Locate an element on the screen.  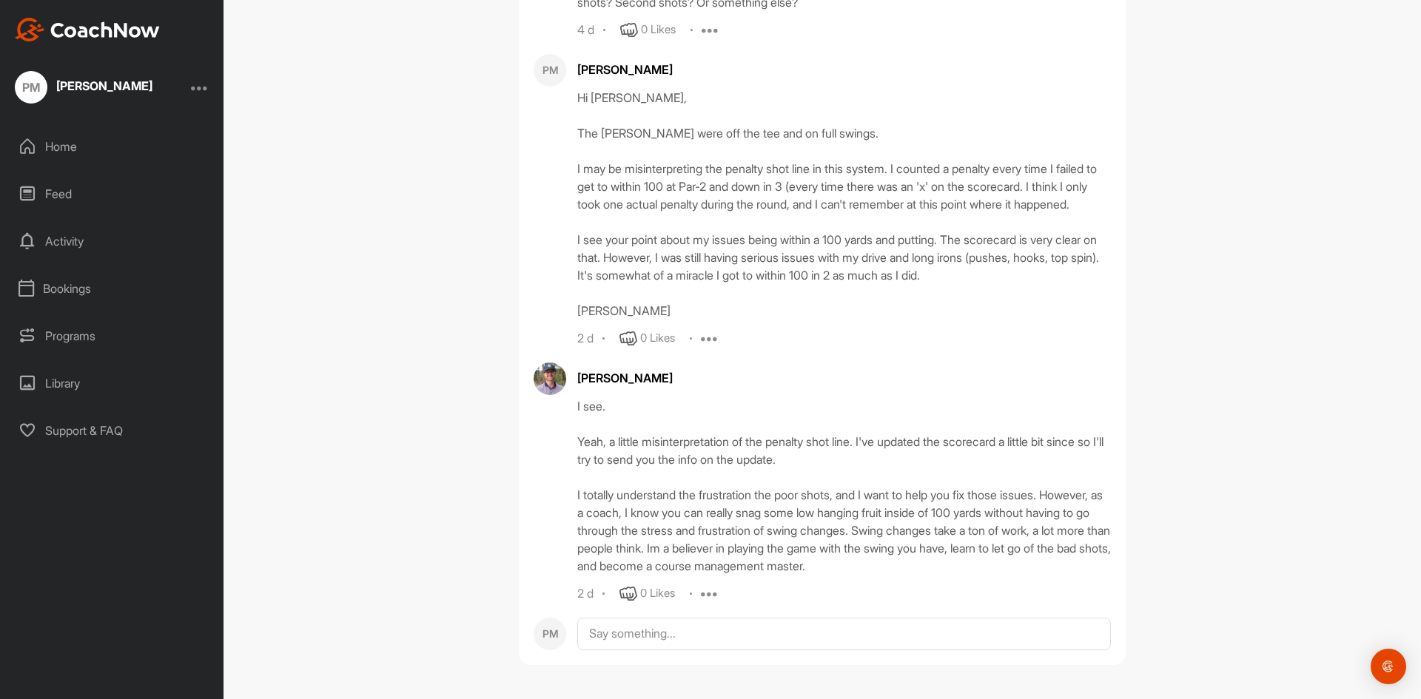
div: Programs is located at coordinates (113, 336).